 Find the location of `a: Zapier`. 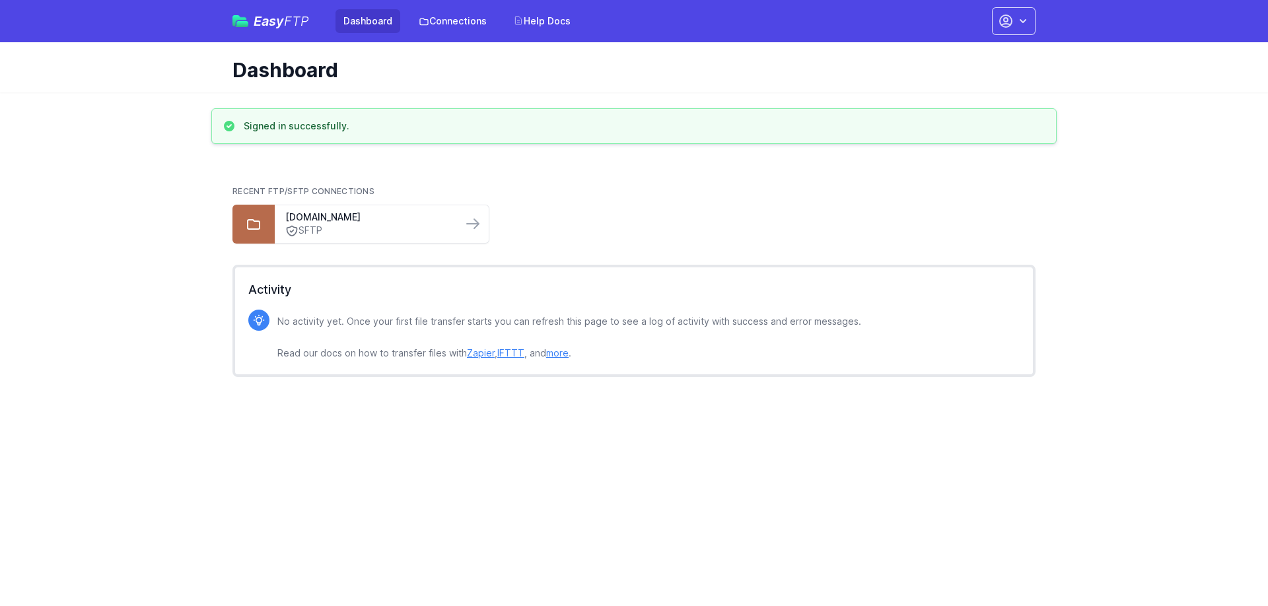

a: Zapier is located at coordinates (481, 353).